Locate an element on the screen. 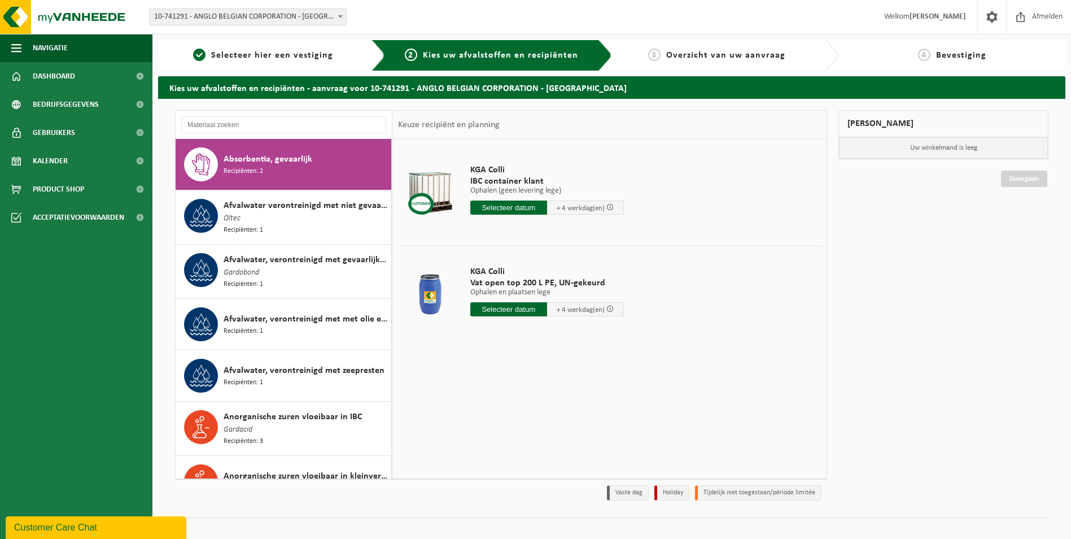 The image size is (1071, 539). span: Afvalwater, verontreinigd met zeepresten is located at coordinates (304, 370).